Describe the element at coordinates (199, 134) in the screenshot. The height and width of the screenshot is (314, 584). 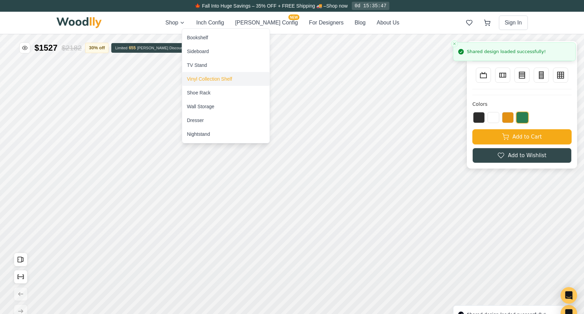
I see `div: Nightstand` at that location.